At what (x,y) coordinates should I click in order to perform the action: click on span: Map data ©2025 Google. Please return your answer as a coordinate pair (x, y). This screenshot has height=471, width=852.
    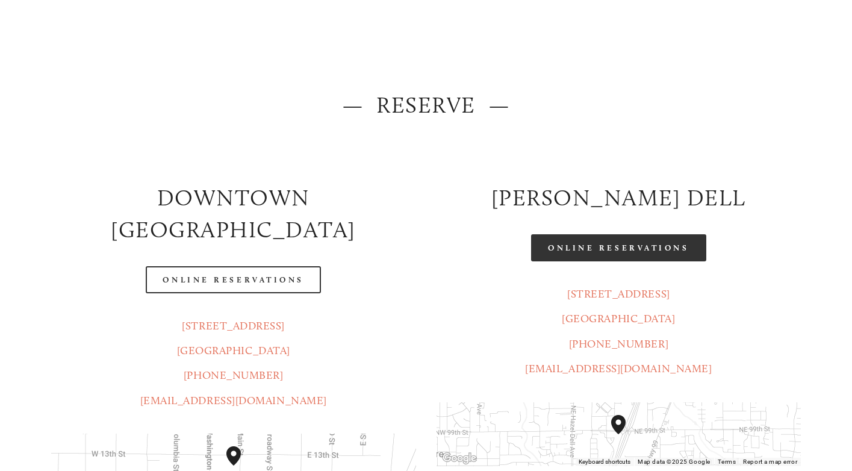
    Looking at the image, I should click on (674, 461).